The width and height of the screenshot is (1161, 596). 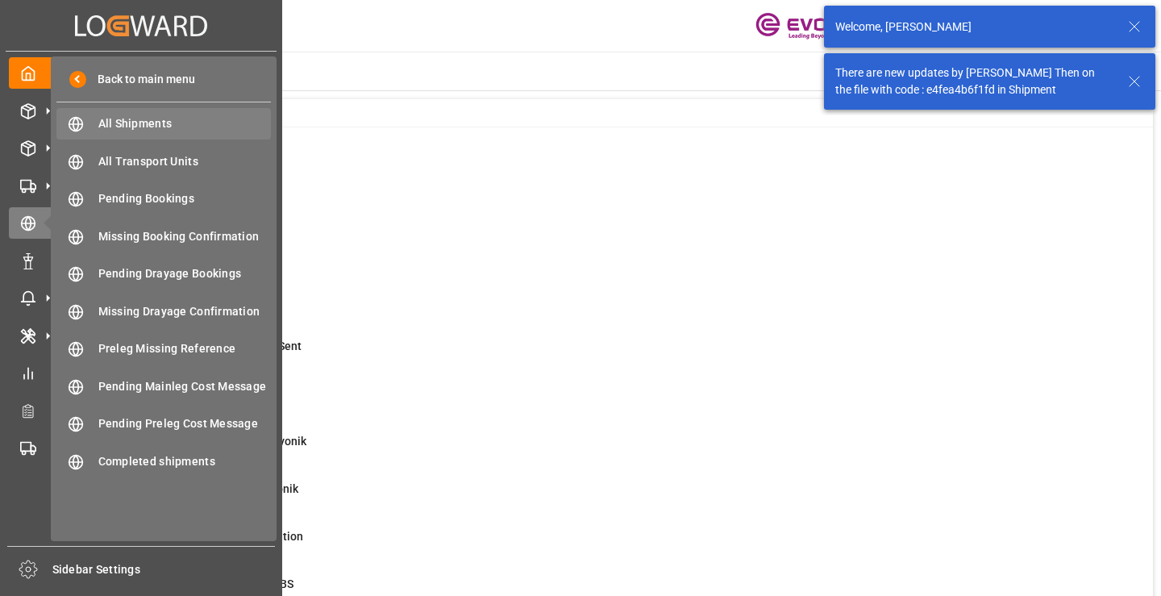 I want to click on a: Pending Bookings, so click(x=164, y=198).